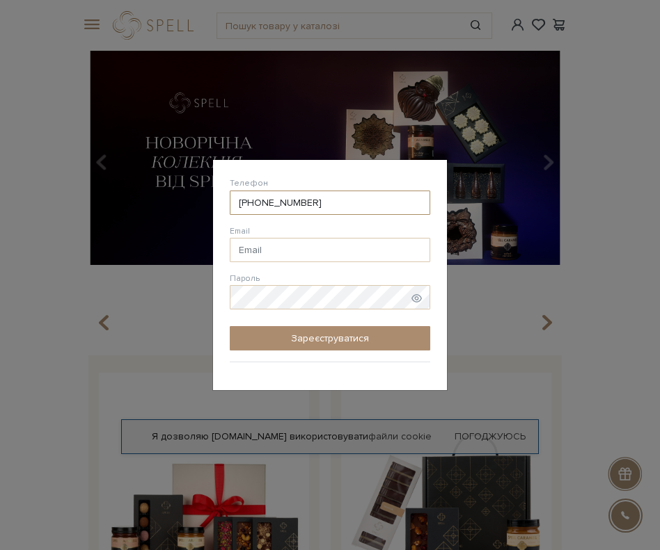  I want to click on input: Email, so click(330, 250).